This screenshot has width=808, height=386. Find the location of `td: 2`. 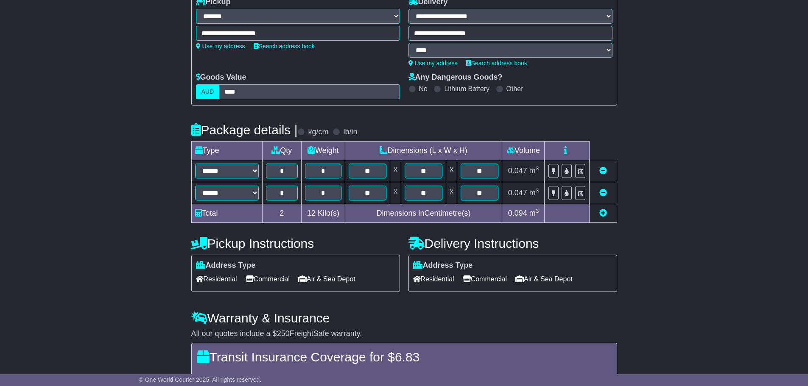

td: 2 is located at coordinates (282, 214).